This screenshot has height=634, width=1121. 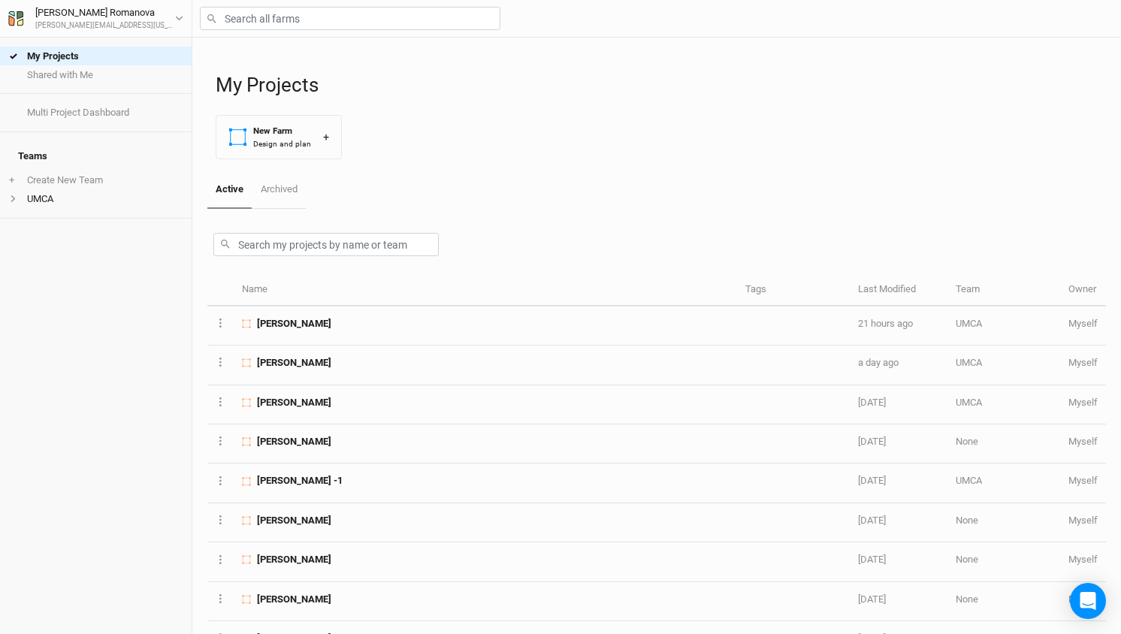 I want to click on span: Sep 26, 2025 3:57 PM, so click(x=871, y=599).